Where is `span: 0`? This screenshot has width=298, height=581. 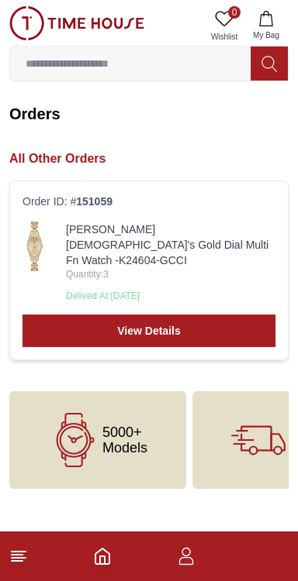
span: 0 is located at coordinates (234, 12).